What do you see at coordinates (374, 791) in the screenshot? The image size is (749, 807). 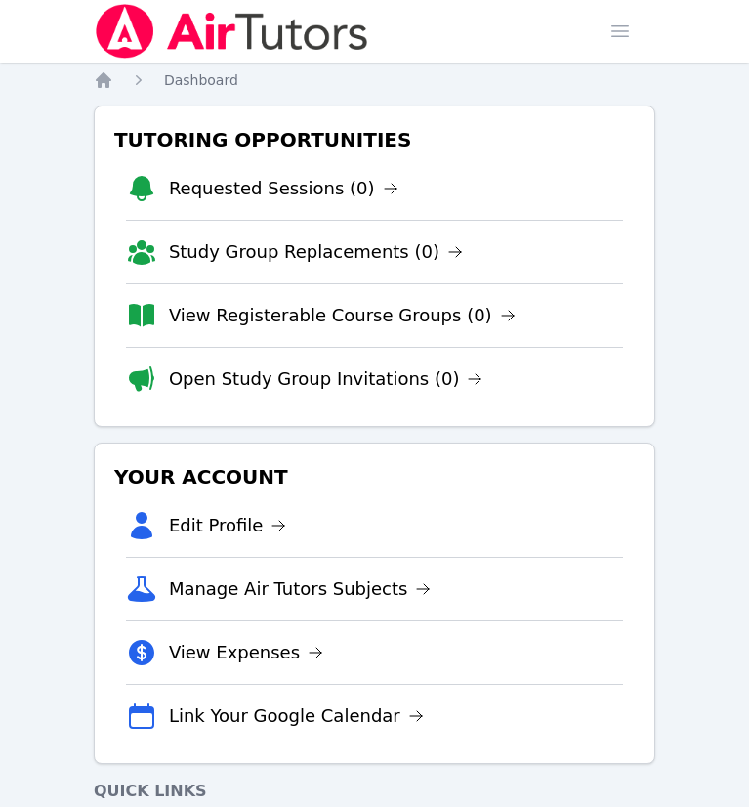 I see `h4: Quick Links` at bounding box center [374, 791].